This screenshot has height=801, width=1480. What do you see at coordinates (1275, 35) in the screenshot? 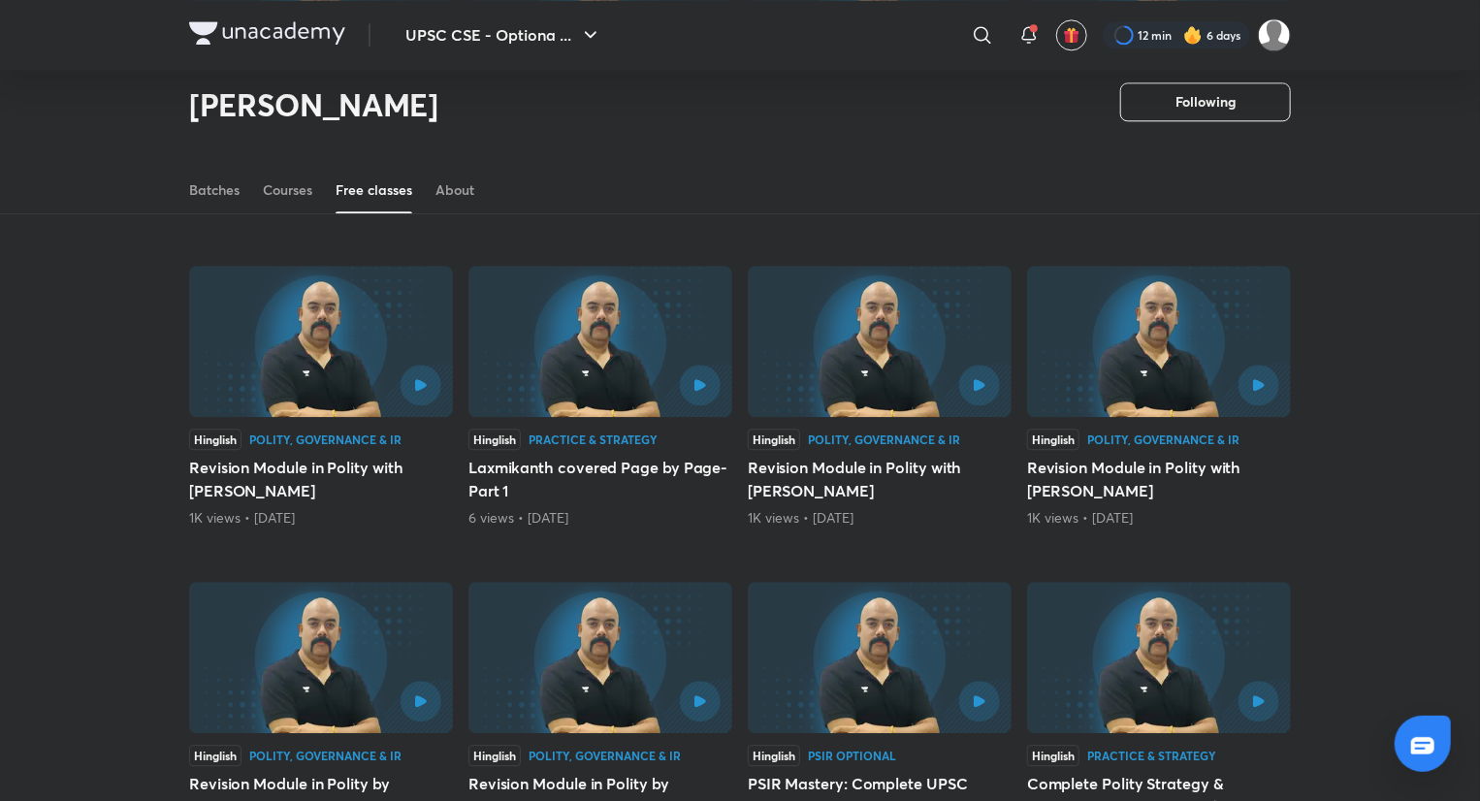
I see `img: Amrendra sharma` at bounding box center [1275, 35].